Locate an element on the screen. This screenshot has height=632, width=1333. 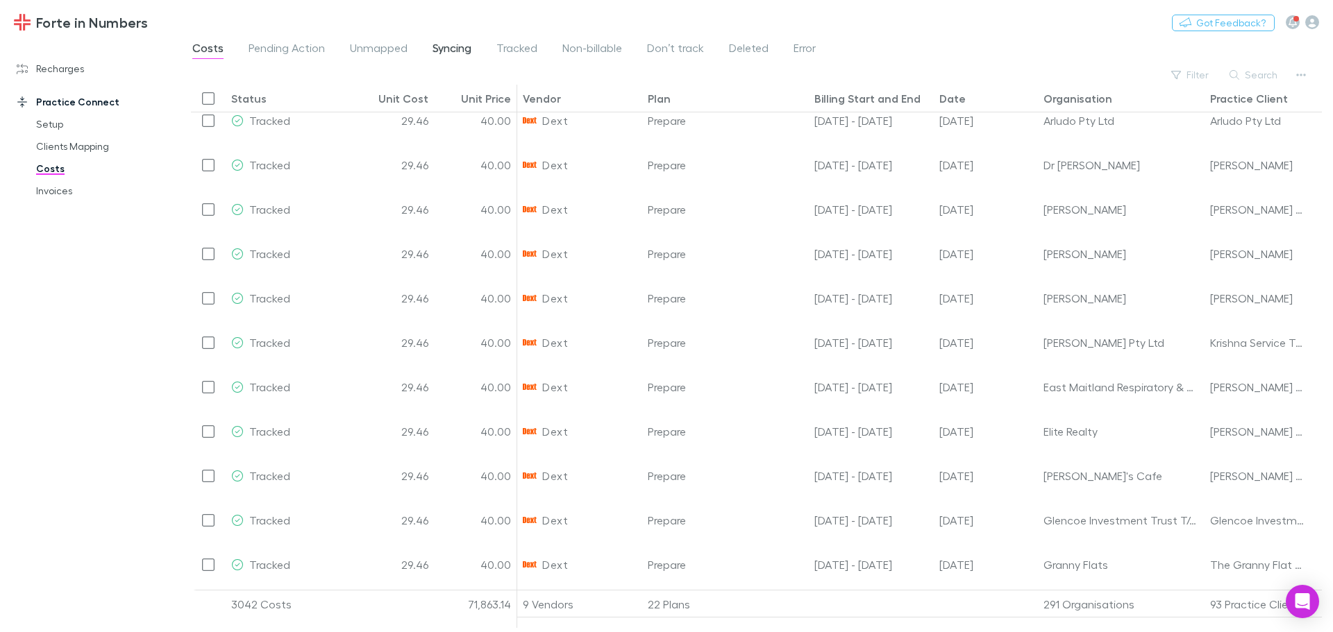
div: Krishna Service Trust is located at coordinates (1257, 342).